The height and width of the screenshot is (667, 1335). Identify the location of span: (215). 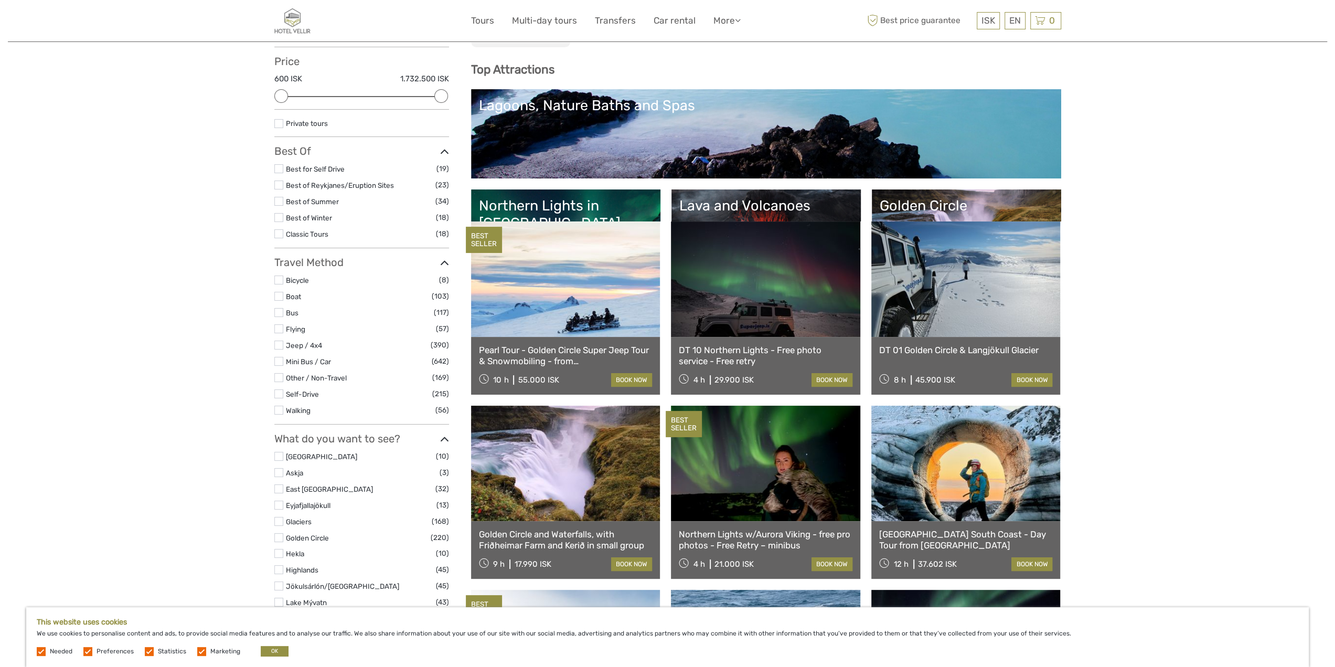
(441, 393).